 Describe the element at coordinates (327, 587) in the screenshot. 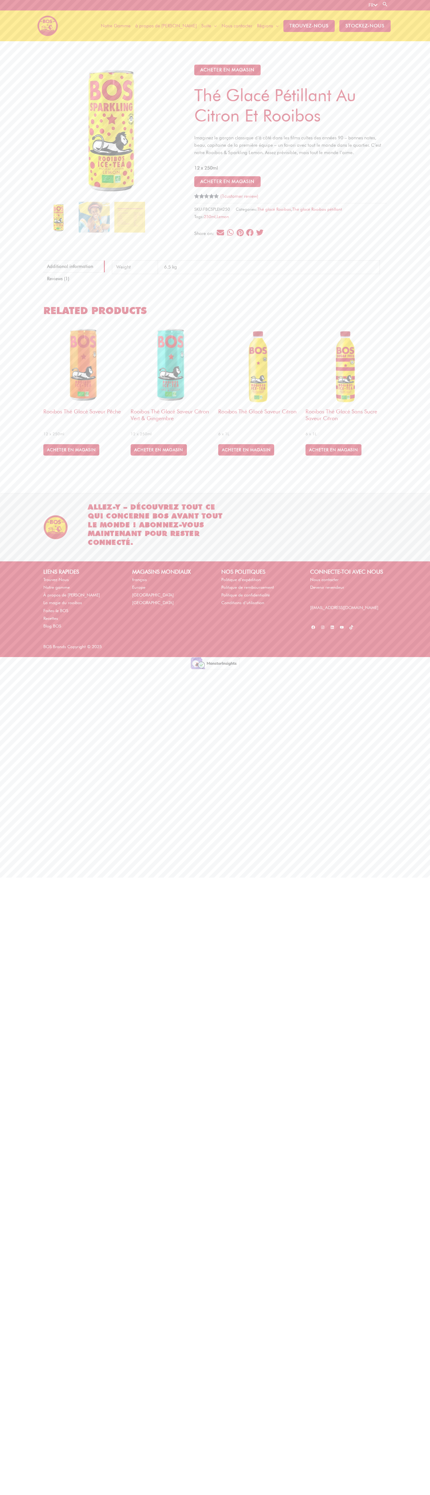

I see `a: Devenir revendeur` at that location.